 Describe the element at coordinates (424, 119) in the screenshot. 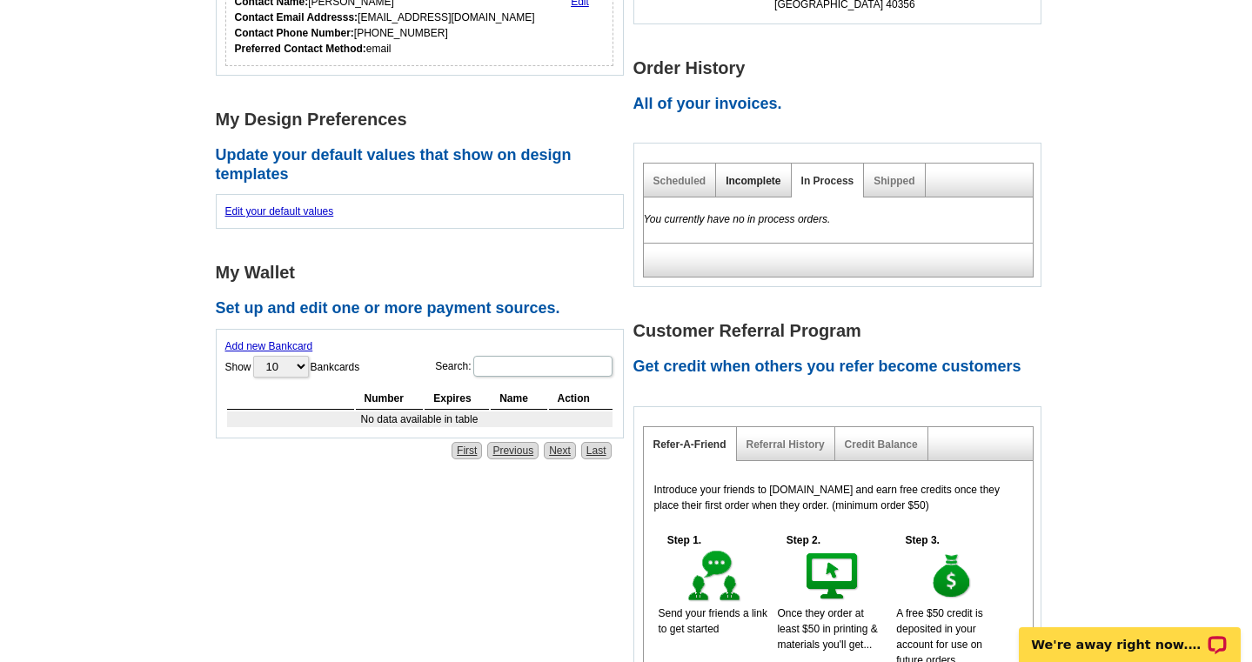

I see `h1: My Design Preferences` at that location.